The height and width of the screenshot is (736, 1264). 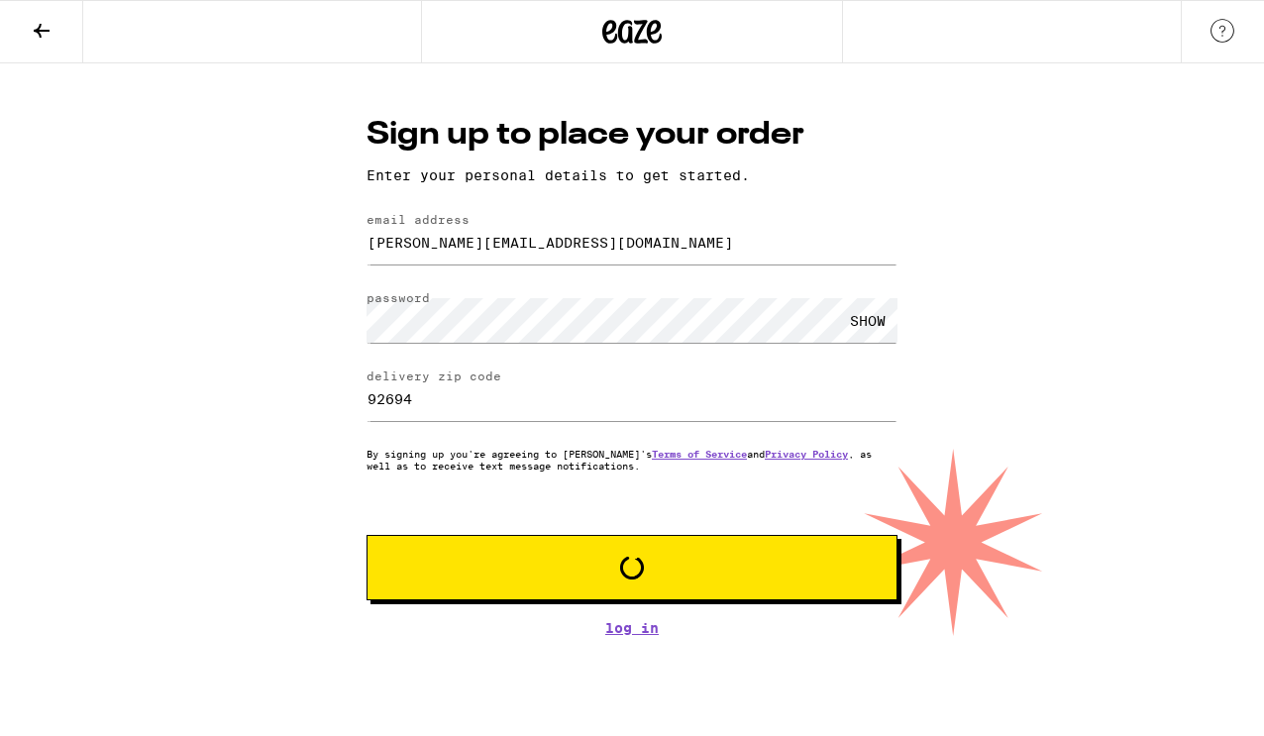 What do you see at coordinates (632, 628) in the screenshot?
I see `a: Log In` at bounding box center [632, 628].